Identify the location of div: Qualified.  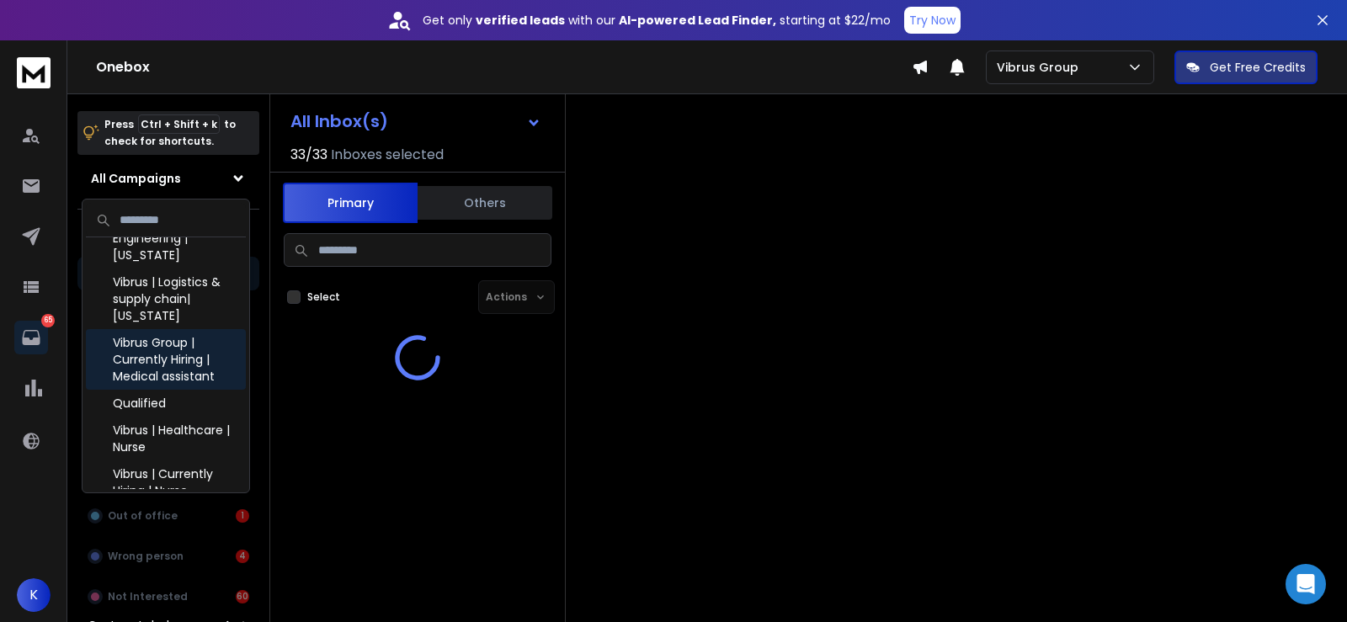
(166, 403).